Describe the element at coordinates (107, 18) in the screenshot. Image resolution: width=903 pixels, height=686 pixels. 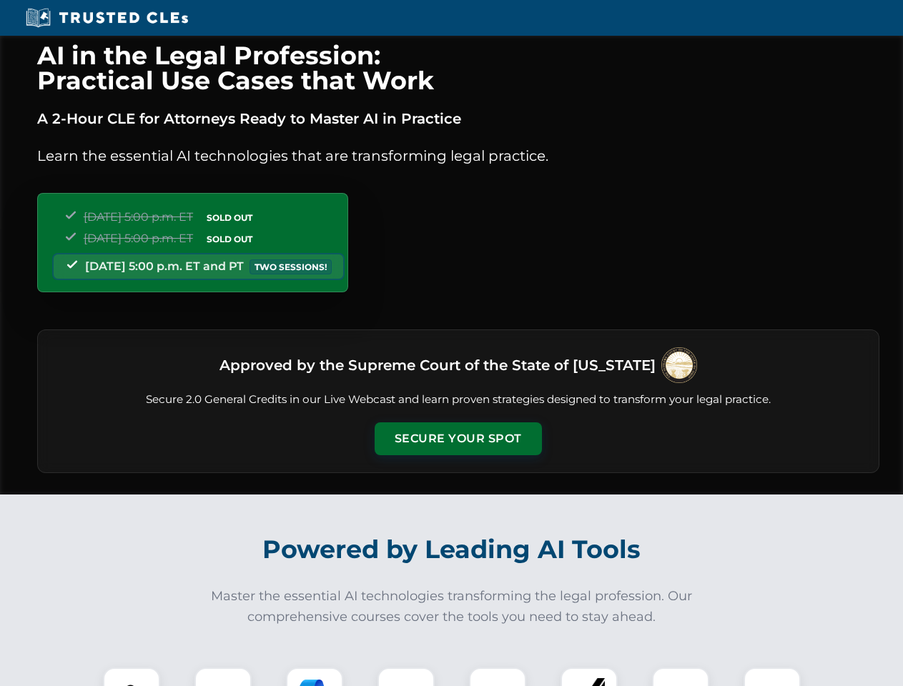
I see `img: Trusted CLEs` at that location.